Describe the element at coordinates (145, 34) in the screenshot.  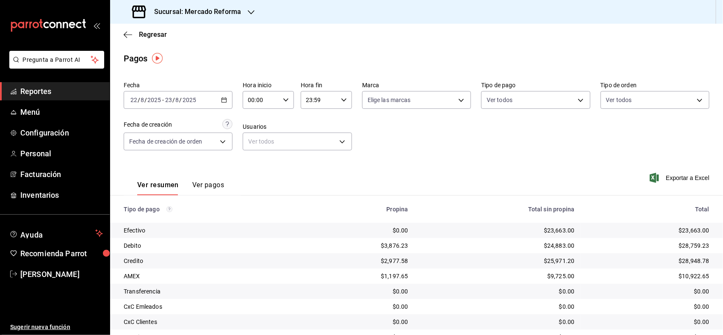
I see `button: Regresar` at that location.